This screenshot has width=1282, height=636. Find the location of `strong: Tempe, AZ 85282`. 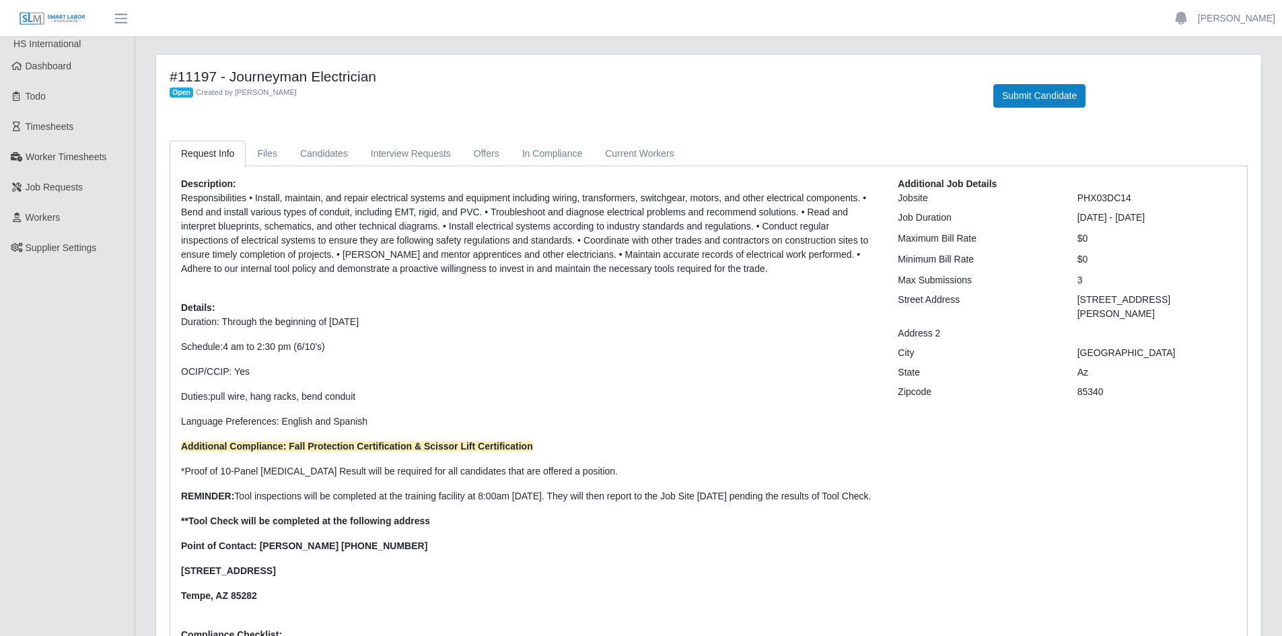

strong: Tempe, AZ 85282 is located at coordinates (219, 596).